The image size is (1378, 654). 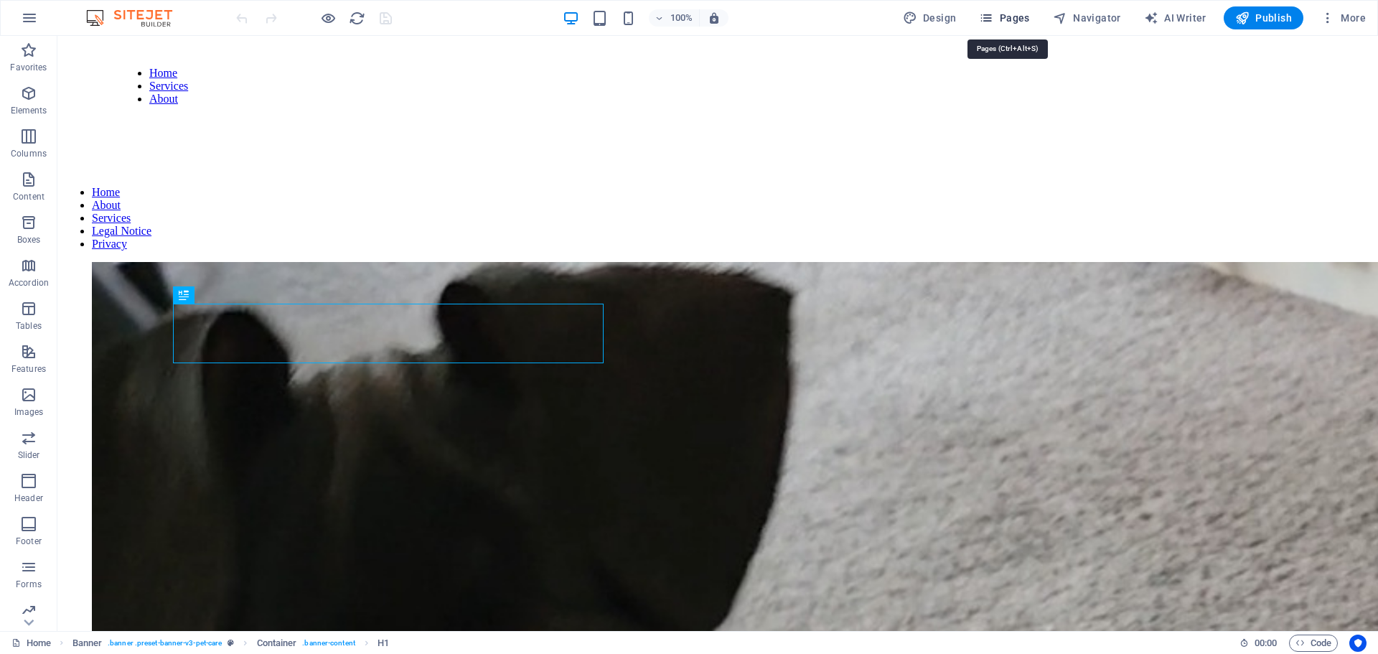 What do you see at coordinates (29, 412) in the screenshot?
I see `p: Images` at bounding box center [29, 412].